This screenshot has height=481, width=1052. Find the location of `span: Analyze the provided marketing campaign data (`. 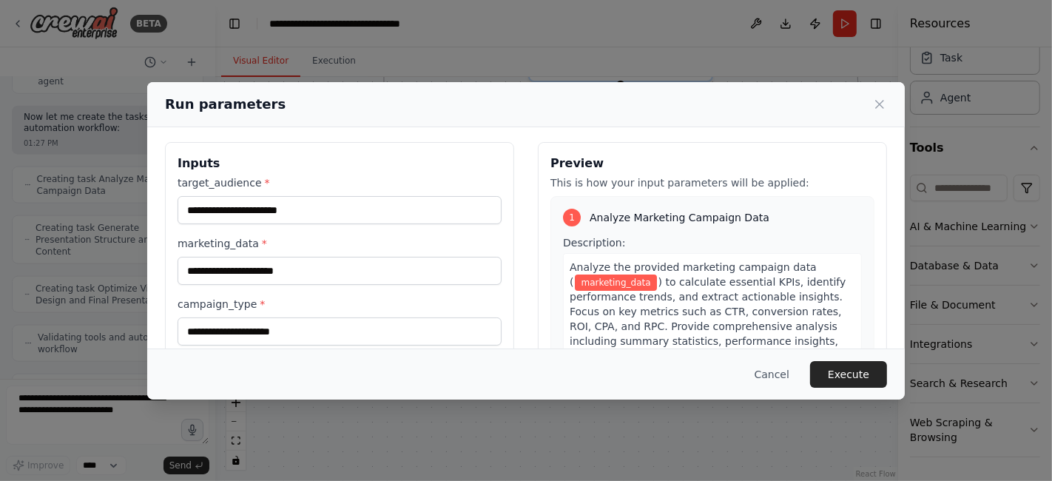

span: Analyze the provided marketing campaign data ( is located at coordinates (693, 274).